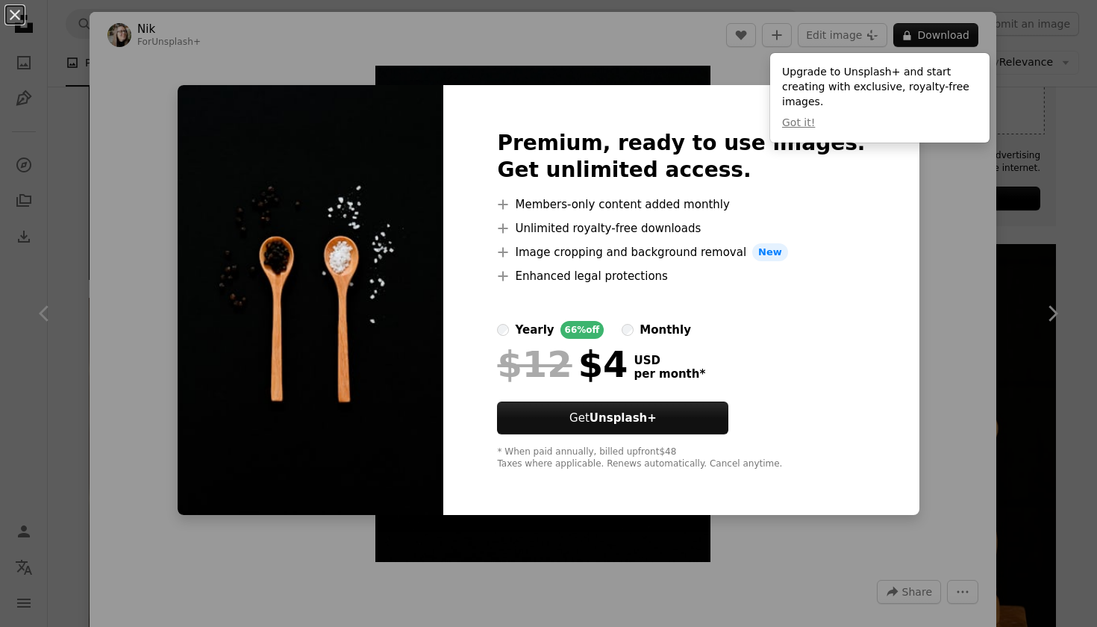  Describe the element at coordinates (310, 300) in the screenshot. I see `img: premium_photo-1668081838481-68f847731742` at that location.